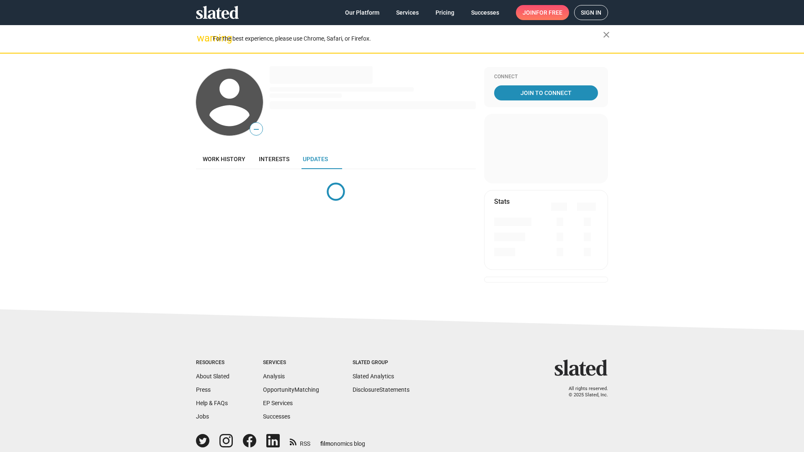 This screenshot has height=452, width=804. I want to click on a: Services, so click(407, 13).